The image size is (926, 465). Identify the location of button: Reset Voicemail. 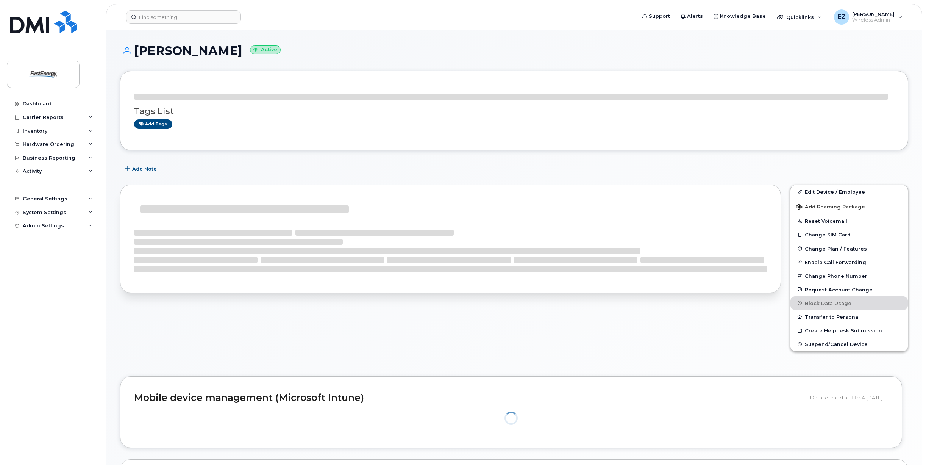
(849, 221).